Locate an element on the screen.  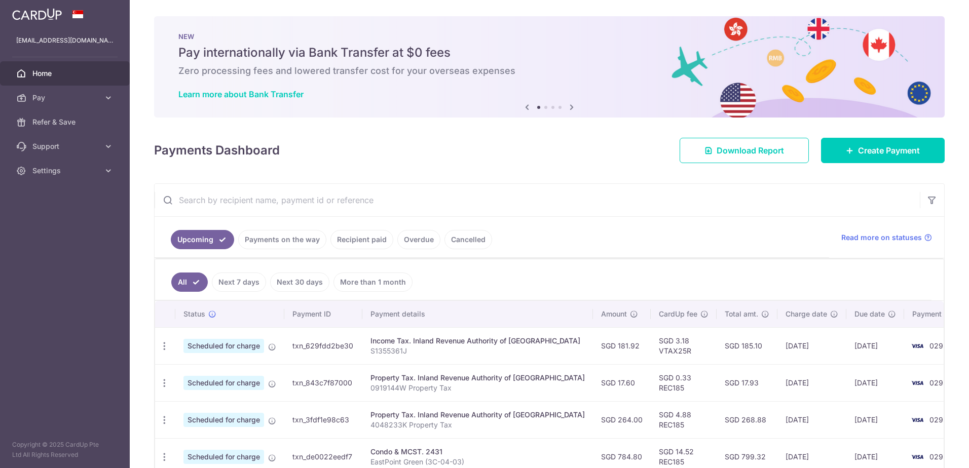
span: Status is located at coordinates (194, 314).